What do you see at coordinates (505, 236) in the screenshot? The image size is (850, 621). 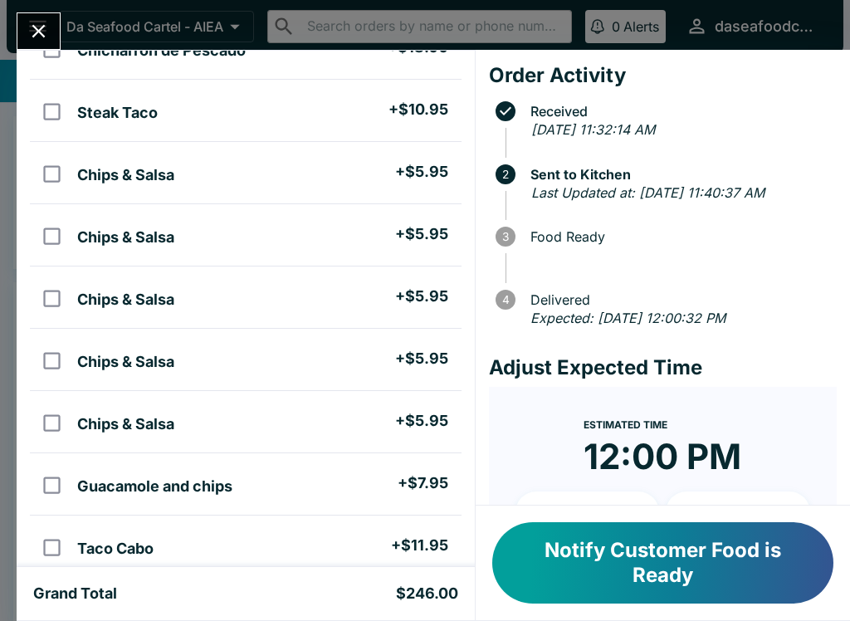 I see `text: 3` at bounding box center [505, 236].